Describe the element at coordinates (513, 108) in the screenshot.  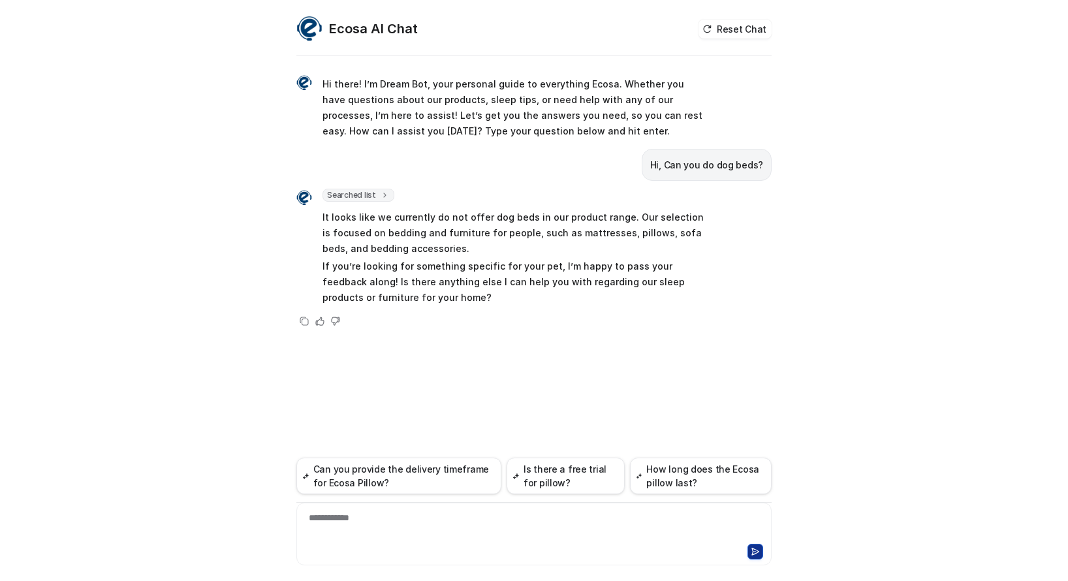
I see `p: Hi there! I’m Dream Bot, your personal guide to everything Ecosa. Whether you have questions abou...` at that location.